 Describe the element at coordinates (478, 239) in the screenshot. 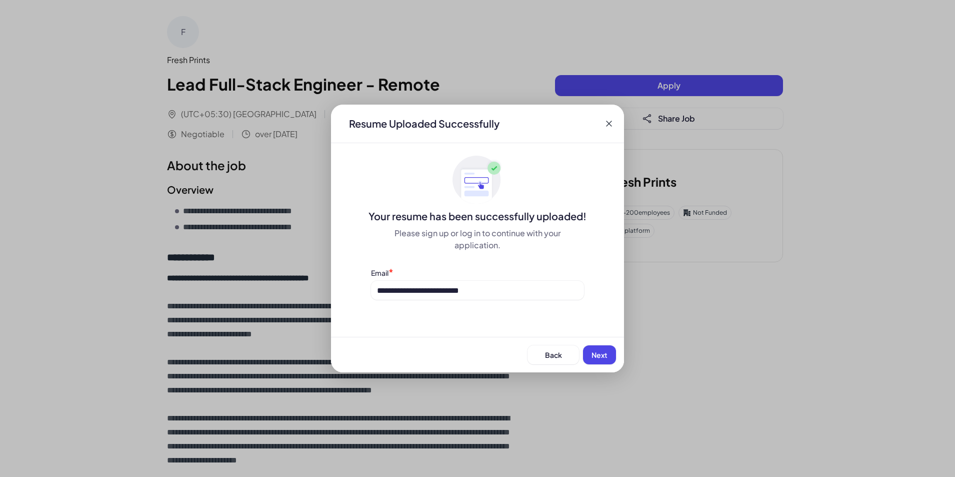

I see `div: Please sign up or log in to continue with your application.` at that location.